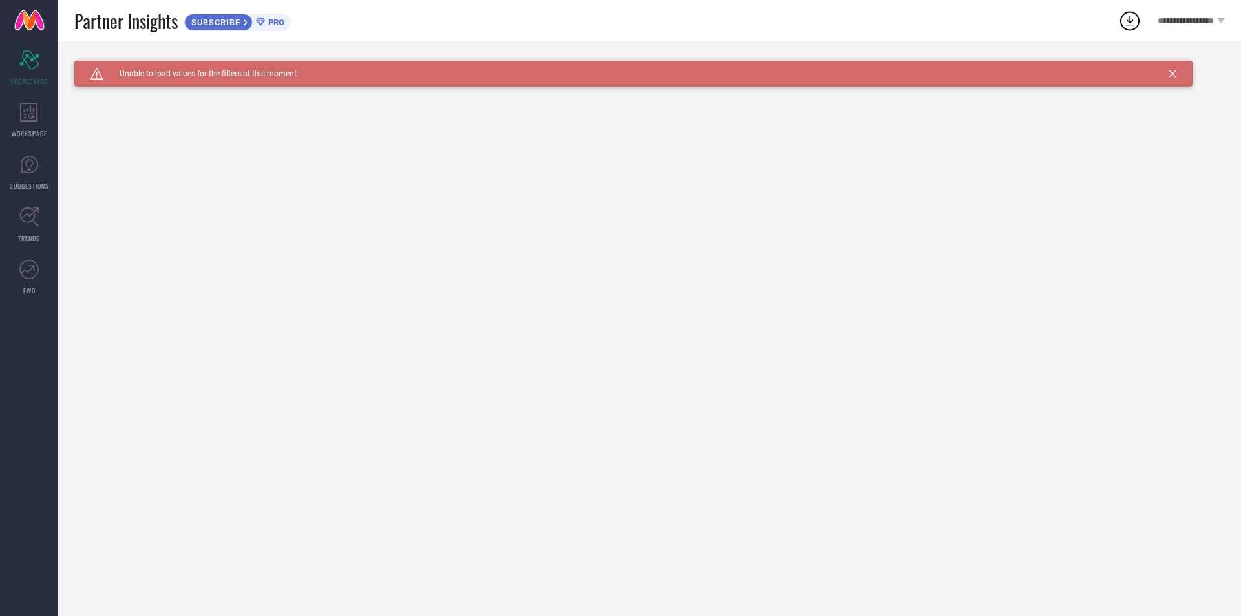 The height and width of the screenshot is (616, 1241). Describe the element at coordinates (29, 290) in the screenshot. I see `span: FWD` at that location.